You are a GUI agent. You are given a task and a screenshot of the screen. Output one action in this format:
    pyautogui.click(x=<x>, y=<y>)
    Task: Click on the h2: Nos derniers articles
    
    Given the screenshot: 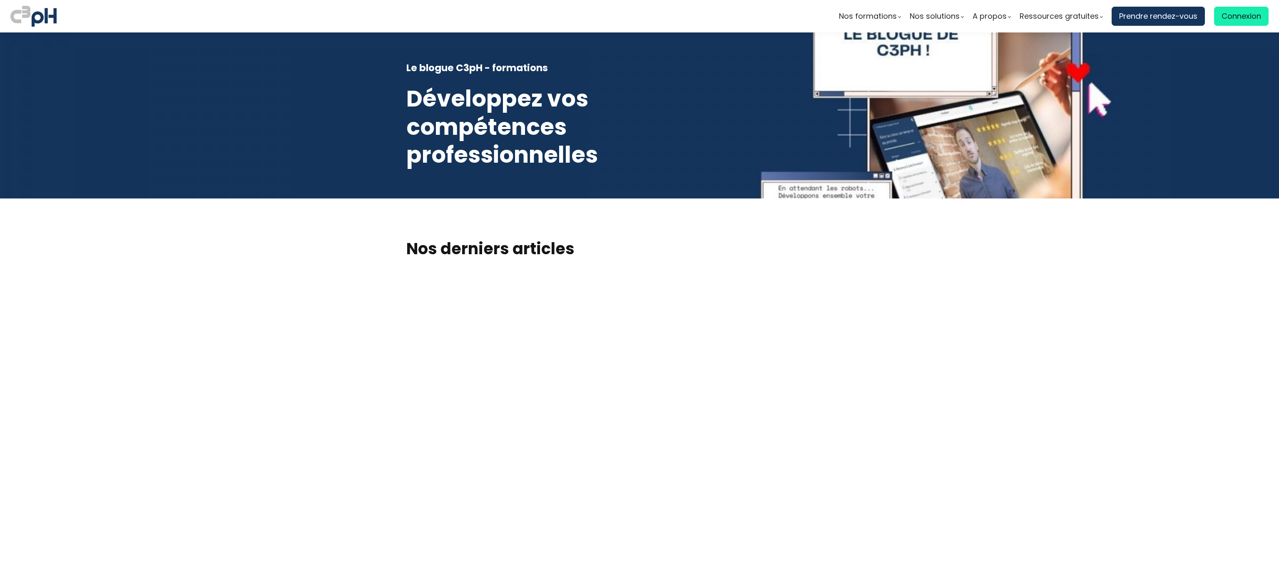 What is the action you would take?
    pyautogui.click(x=639, y=249)
    